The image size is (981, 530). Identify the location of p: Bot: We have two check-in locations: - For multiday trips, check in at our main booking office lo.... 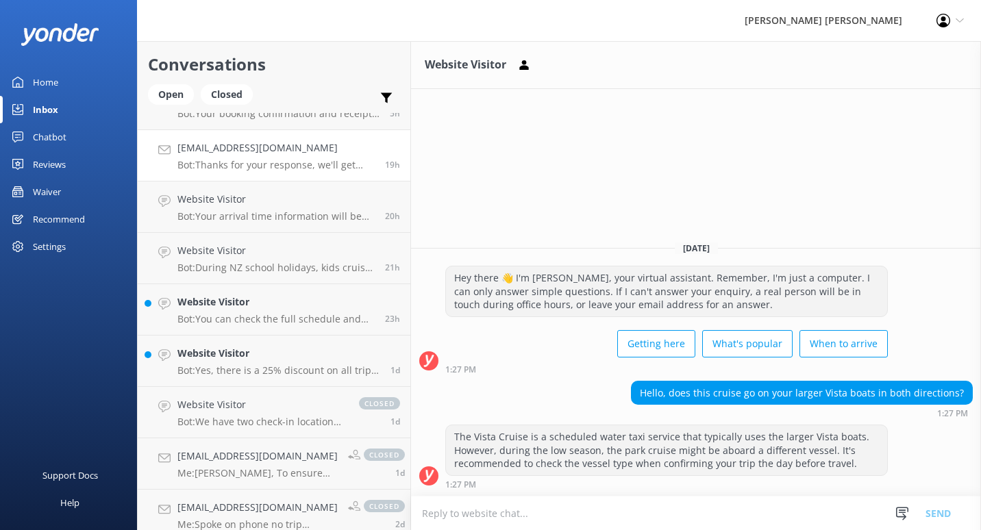
(261, 422).